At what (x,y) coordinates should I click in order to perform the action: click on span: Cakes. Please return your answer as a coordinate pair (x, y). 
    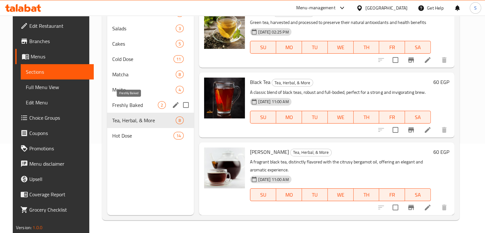
    Looking at the image, I should click on (144, 44).